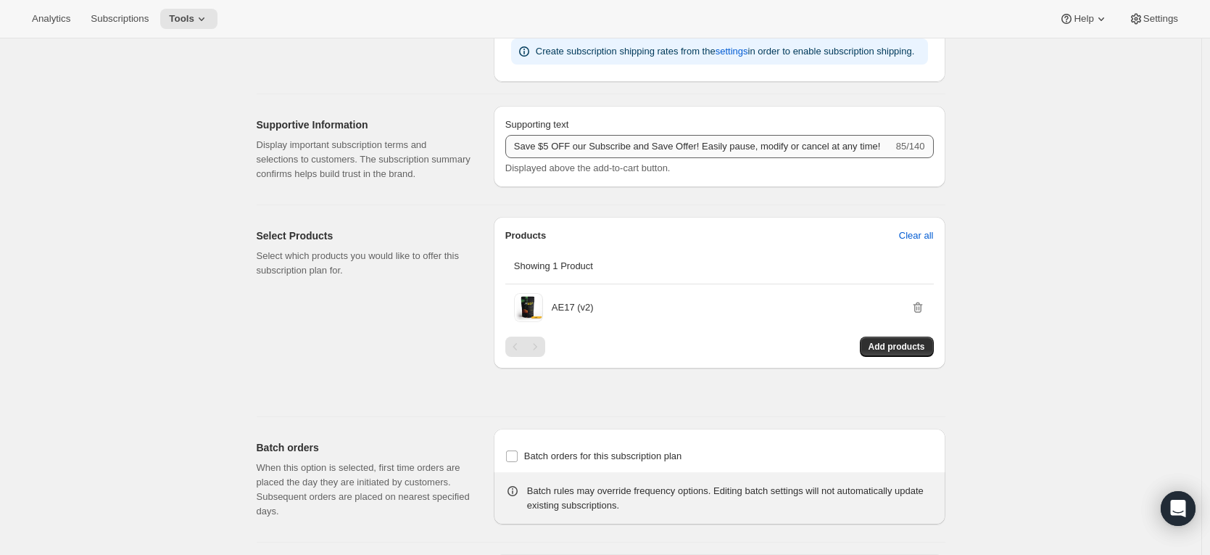  Describe the element at coordinates (1178, 508) in the screenshot. I see `div: Open Intercom Messenger` at that location.